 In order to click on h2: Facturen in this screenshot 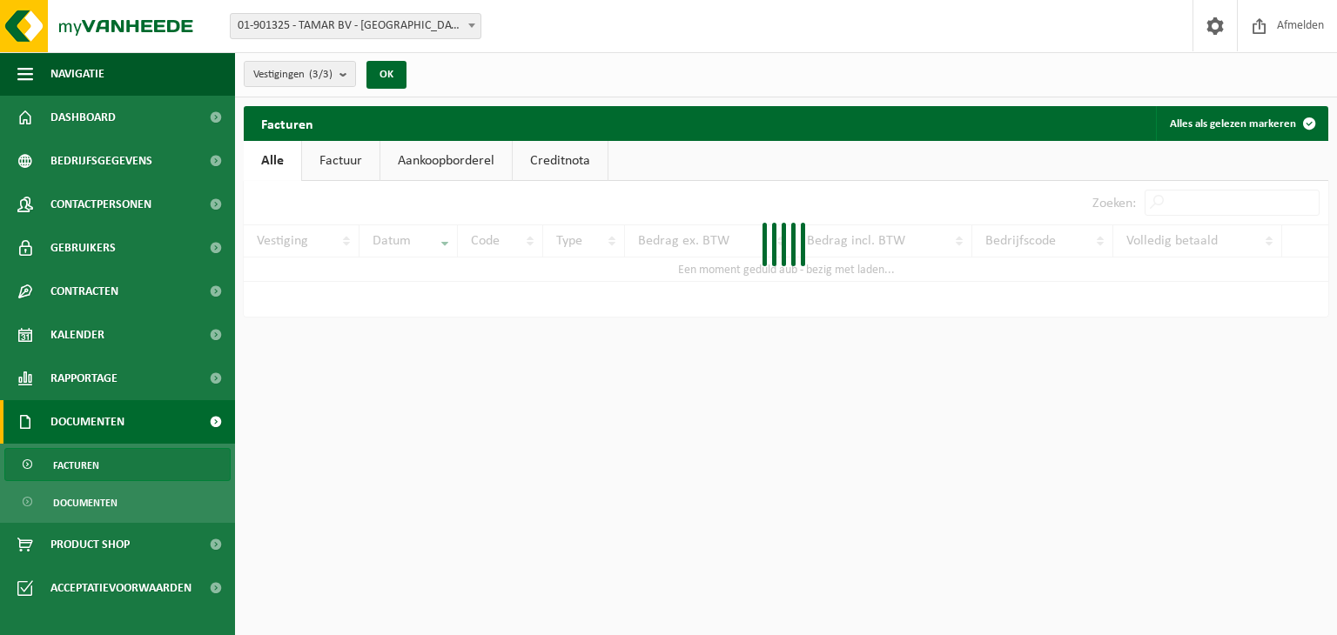, I will do `click(287, 123)`.